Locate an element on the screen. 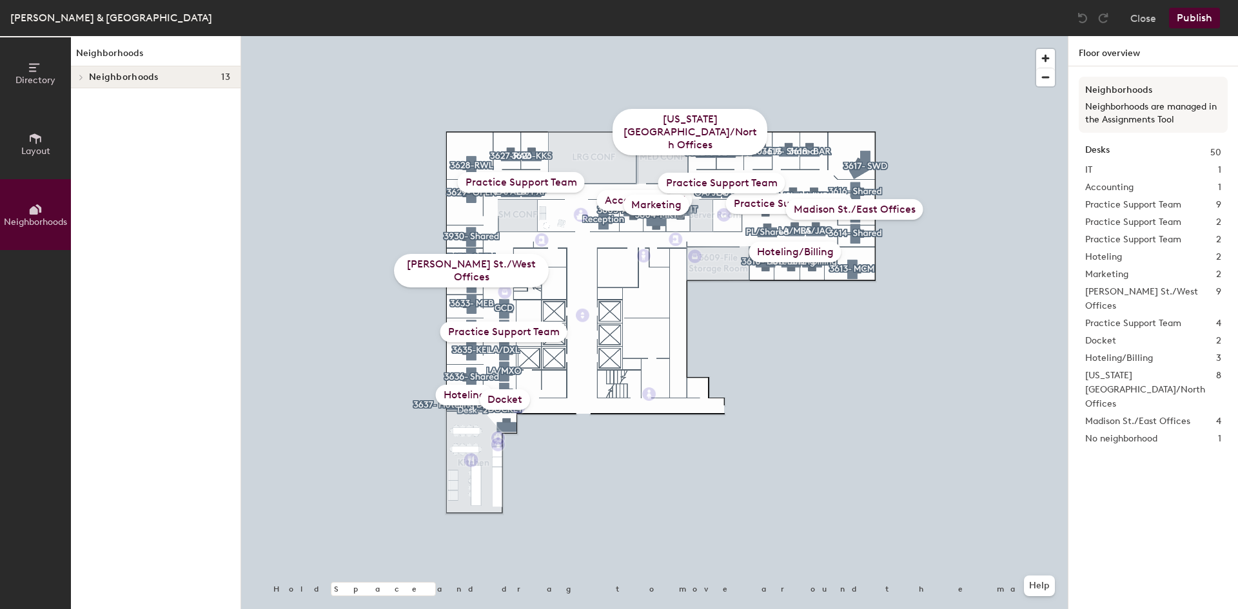 The width and height of the screenshot is (1238, 609). span: IT is located at coordinates (1088, 170).